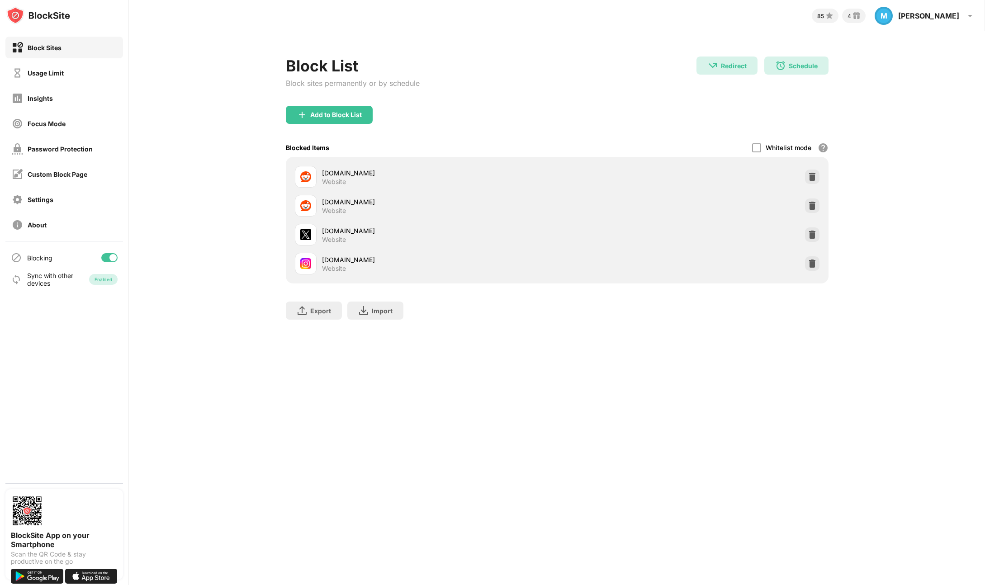  What do you see at coordinates (820, 16) in the screenshot?
I see `div: 85` at bounding box center [820, 16].